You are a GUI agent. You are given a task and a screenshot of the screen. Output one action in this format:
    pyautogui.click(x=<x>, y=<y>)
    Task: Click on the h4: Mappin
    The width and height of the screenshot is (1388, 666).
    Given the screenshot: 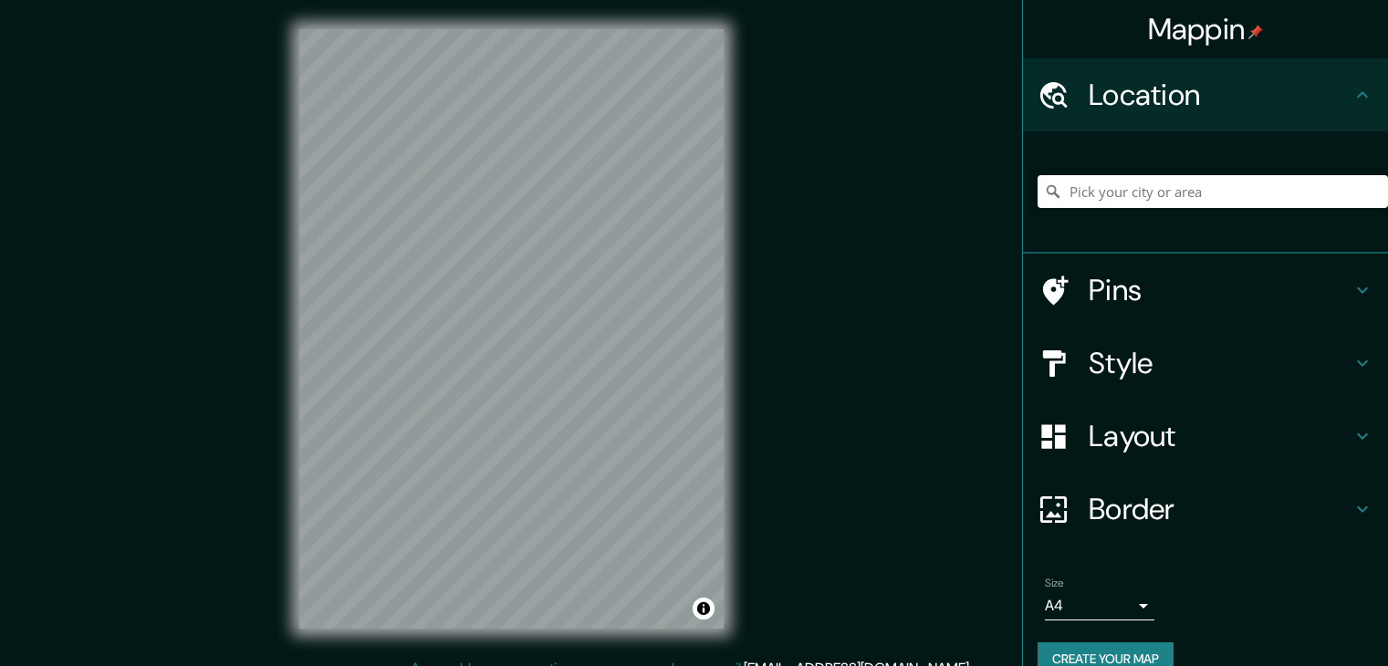 What is the action you would take?
    pyautogui.click(x=1205, y=29)
    